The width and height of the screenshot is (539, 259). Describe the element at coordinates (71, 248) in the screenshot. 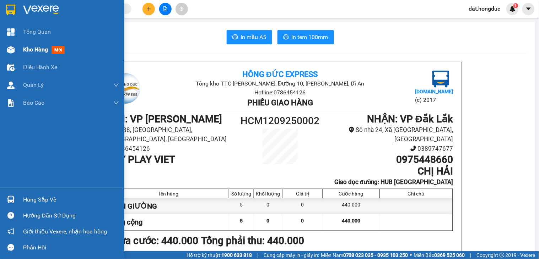

I see `div: Phản hồi` at that location.